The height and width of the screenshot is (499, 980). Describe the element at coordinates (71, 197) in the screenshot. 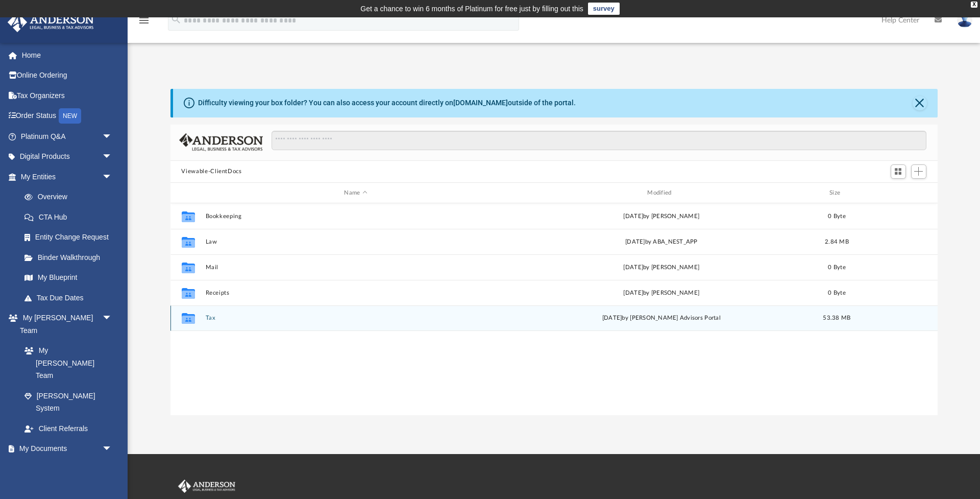

I see `a: Overview` at that location.